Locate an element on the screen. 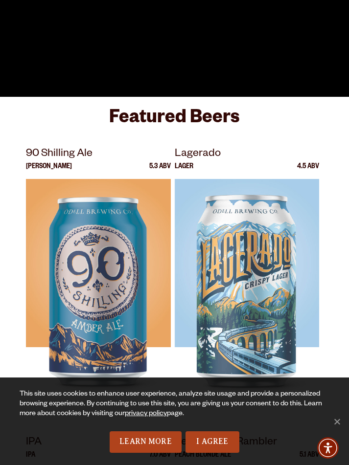  h3: Featured Beers is located at coordinates (174, 121).